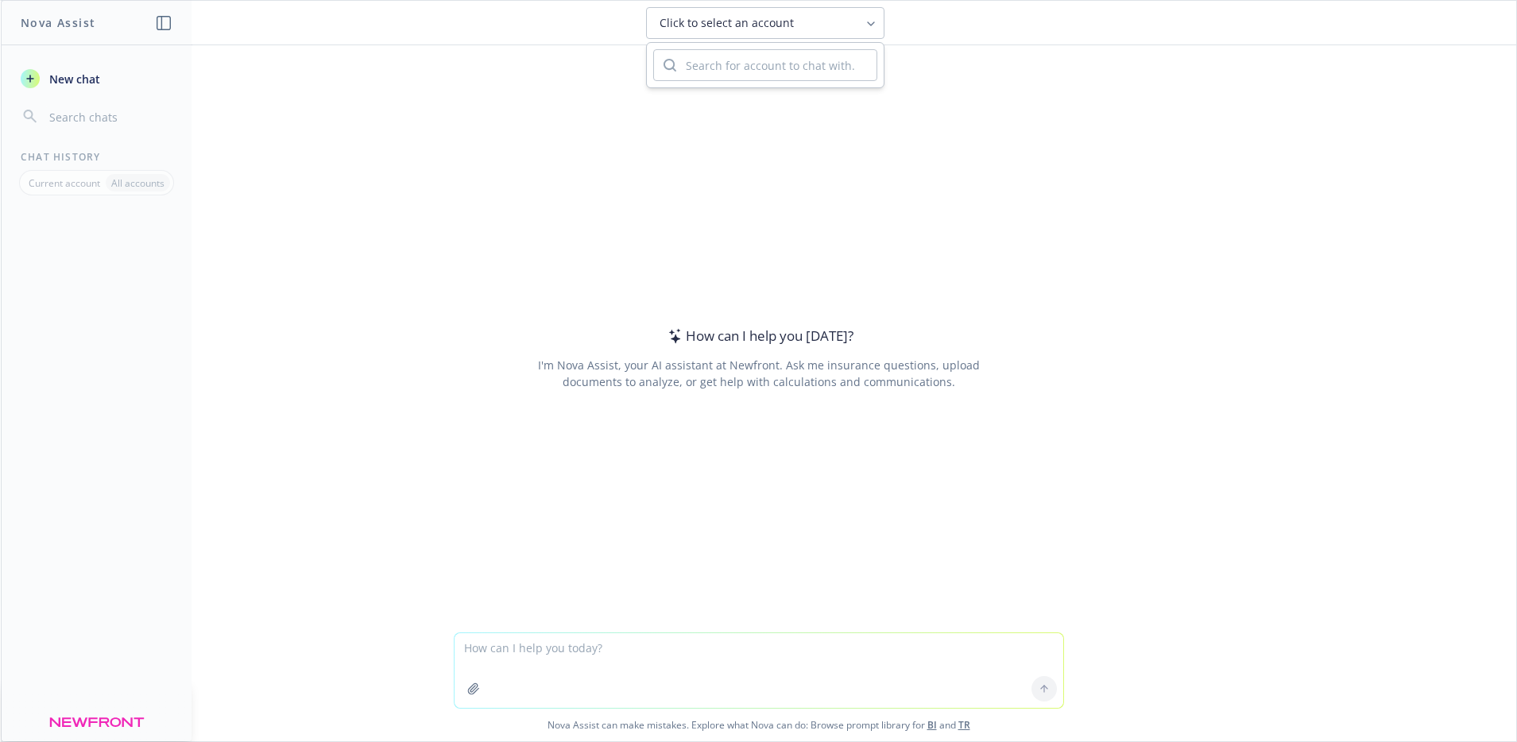  Describe the element at coordinates (96, 157) in the screenshot. I see `div: Chat History` at that location.